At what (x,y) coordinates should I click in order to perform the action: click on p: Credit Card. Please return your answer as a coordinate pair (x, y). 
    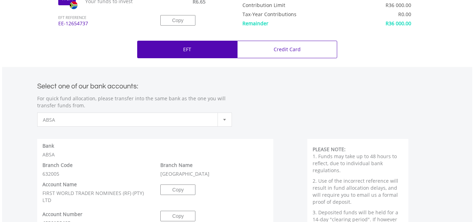
    Looking at the image, I should click on (287, 50).